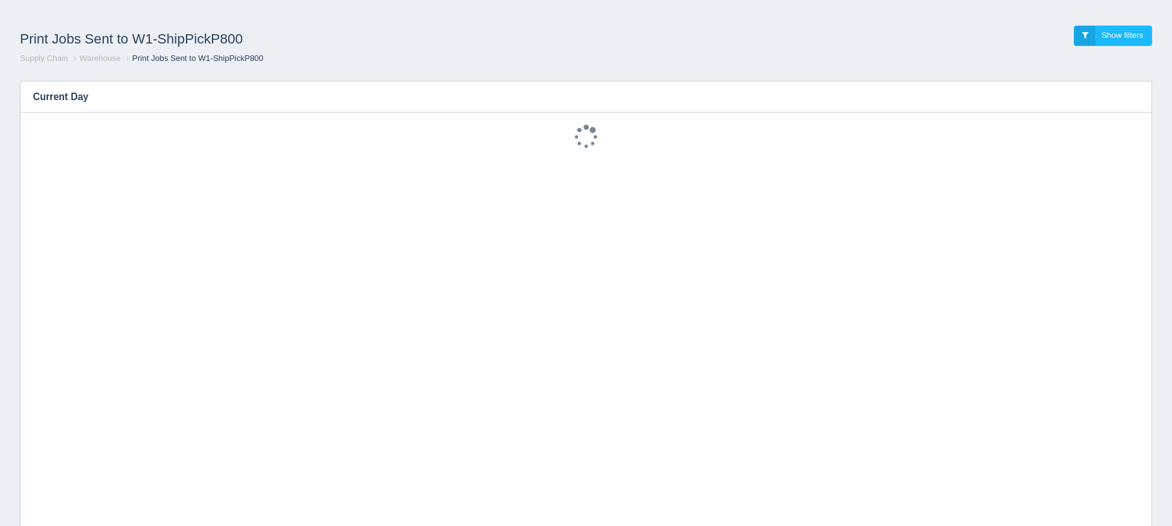  I want to click on li: Print Jobs Sent to W1-ShipPickP800, so click(193, 58).